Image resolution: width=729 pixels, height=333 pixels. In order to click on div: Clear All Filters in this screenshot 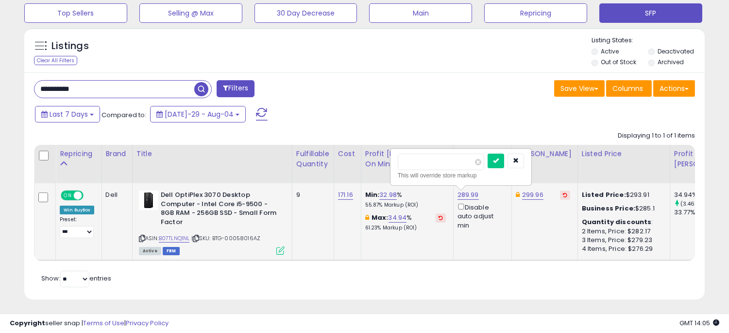, I will do `click(55, 60)`.